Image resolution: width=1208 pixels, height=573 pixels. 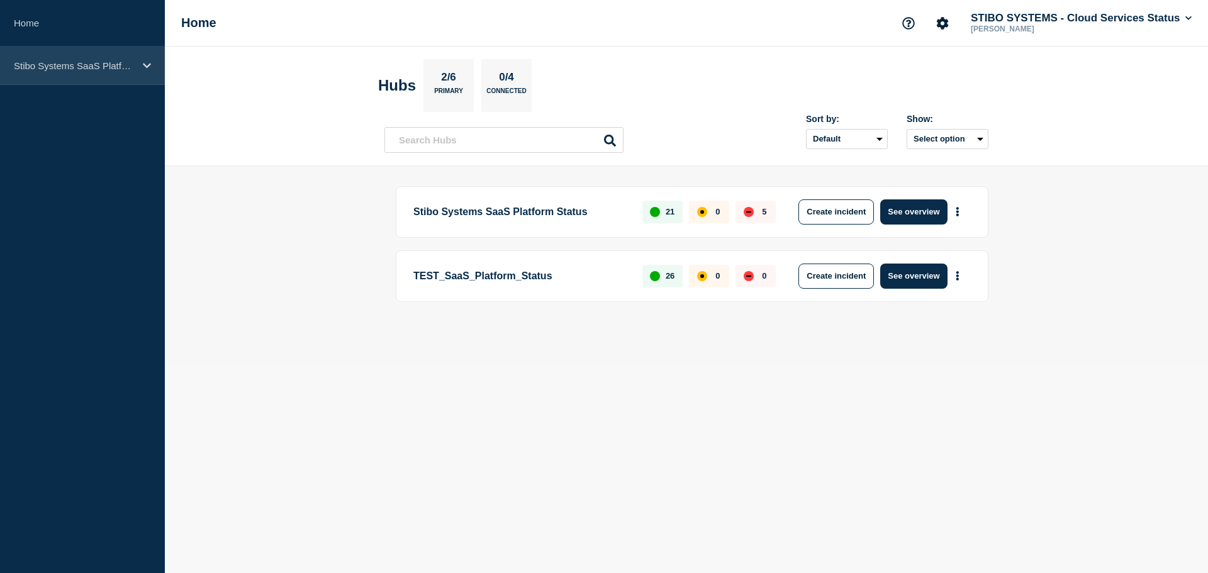 I want to click on p: 21, so click(x=670, y=211).